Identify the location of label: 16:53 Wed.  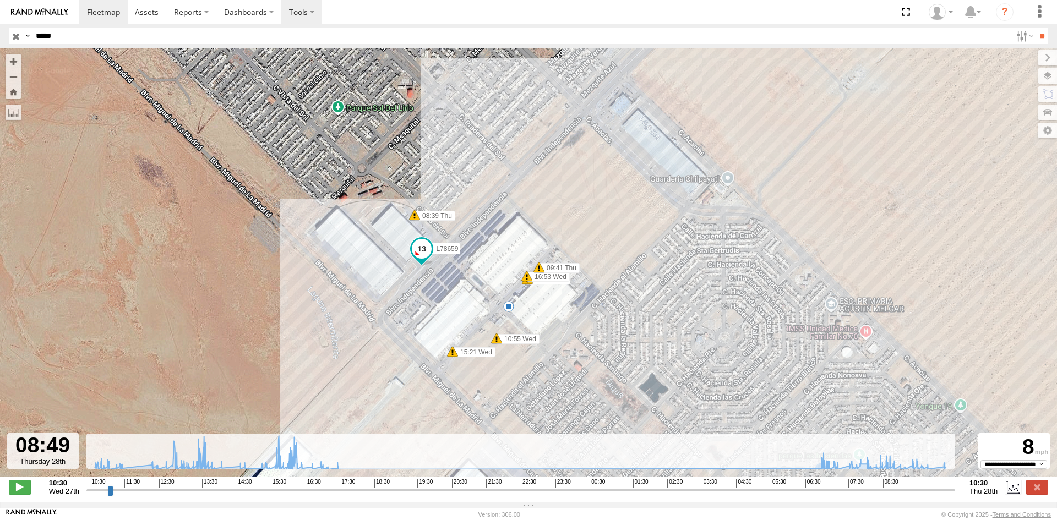
(549, 277).